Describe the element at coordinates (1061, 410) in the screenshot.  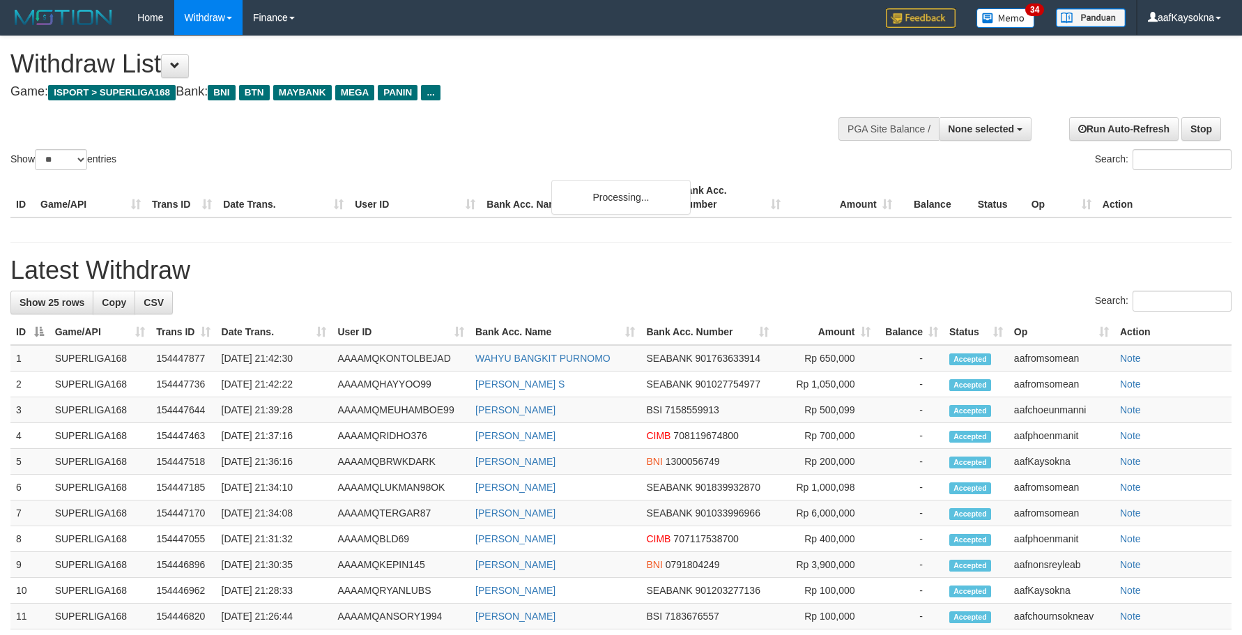
I see `td: aafchoeunmanni` at that location.